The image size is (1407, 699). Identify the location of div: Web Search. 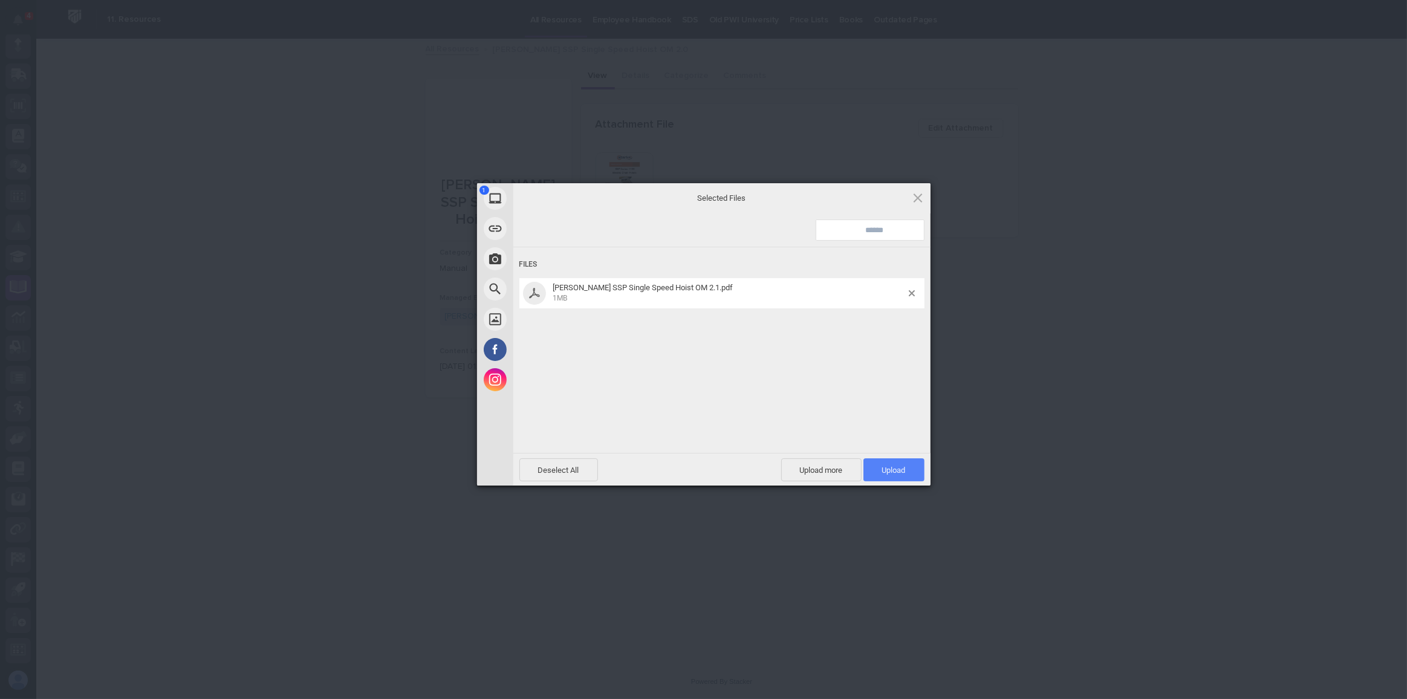
(550, 289).